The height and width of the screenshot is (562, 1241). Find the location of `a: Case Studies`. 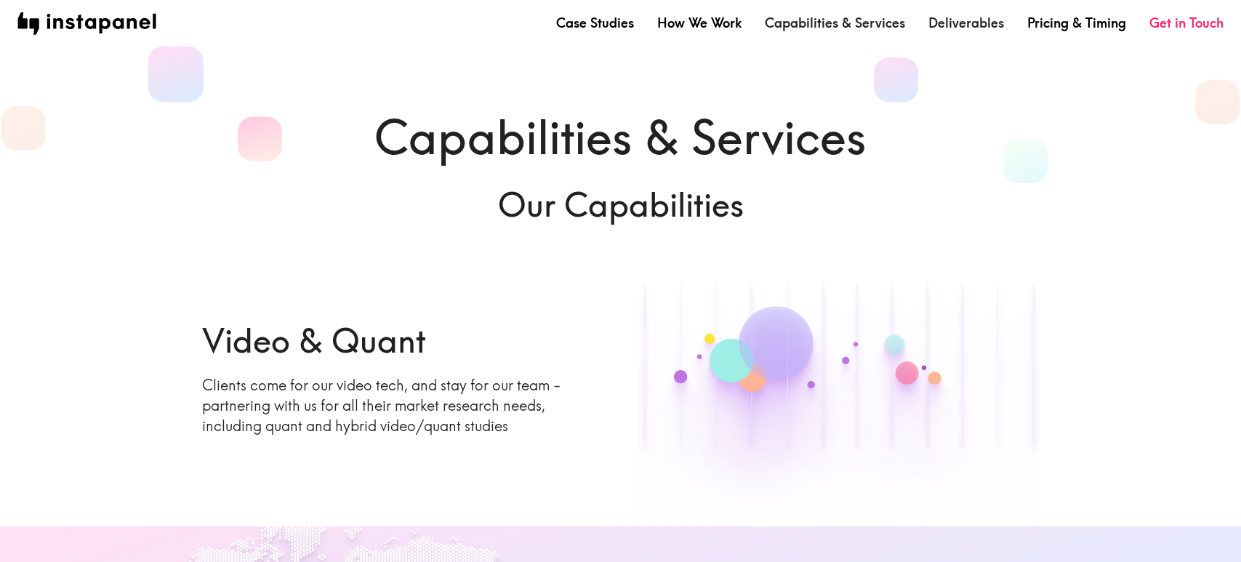

a: Case Studies is located at coordinates (595, 23).